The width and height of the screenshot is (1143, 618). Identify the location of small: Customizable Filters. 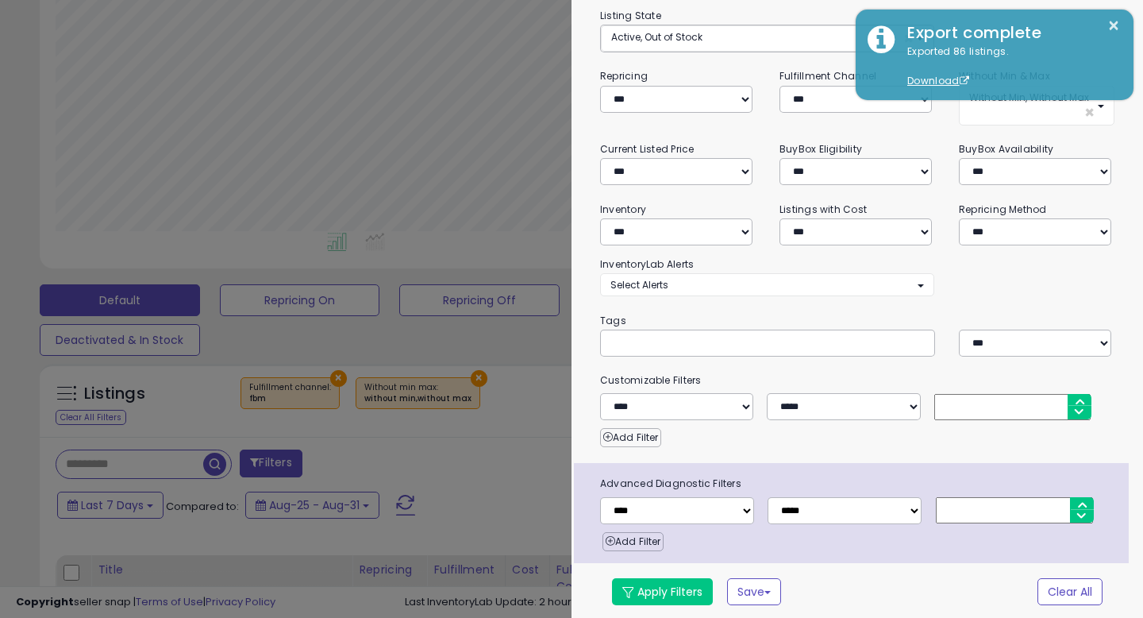
(857, 380).